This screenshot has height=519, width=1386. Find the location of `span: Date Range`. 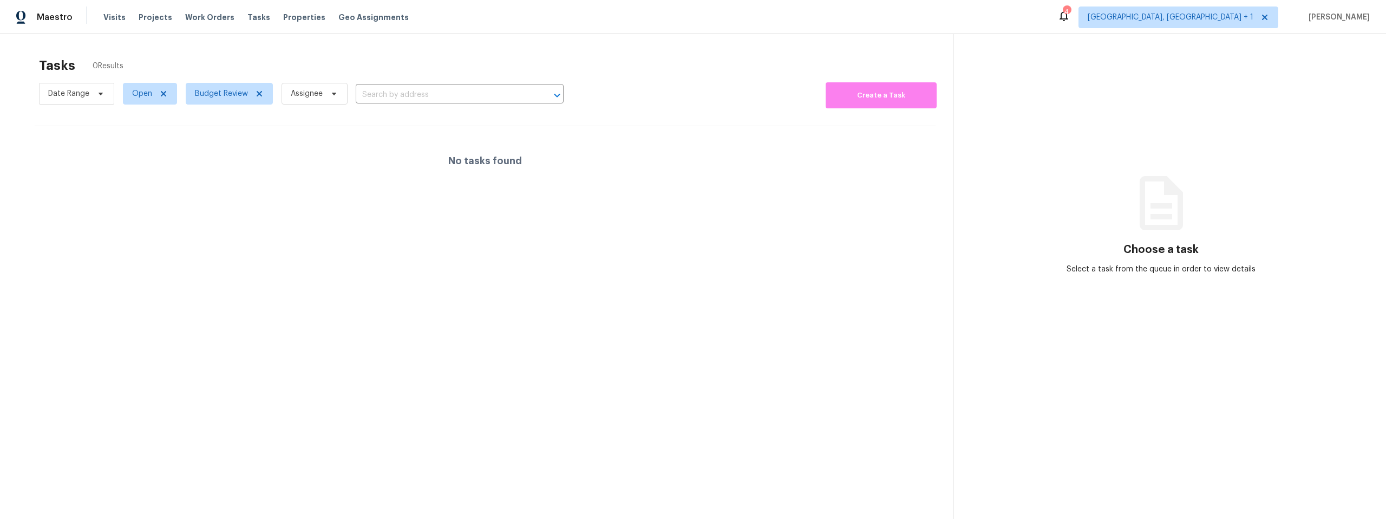

span: Date Range is located at coordinates (69, 94).